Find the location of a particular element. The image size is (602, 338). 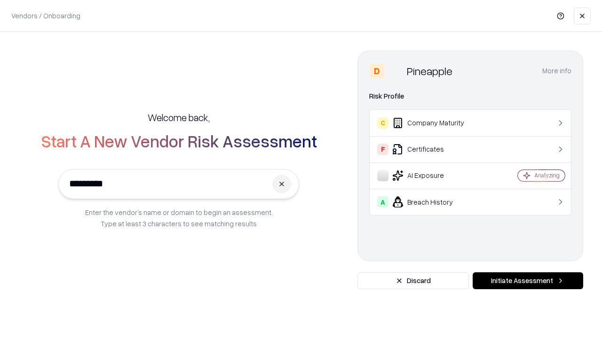

div: Certificates is located at coordinates (433, 149).